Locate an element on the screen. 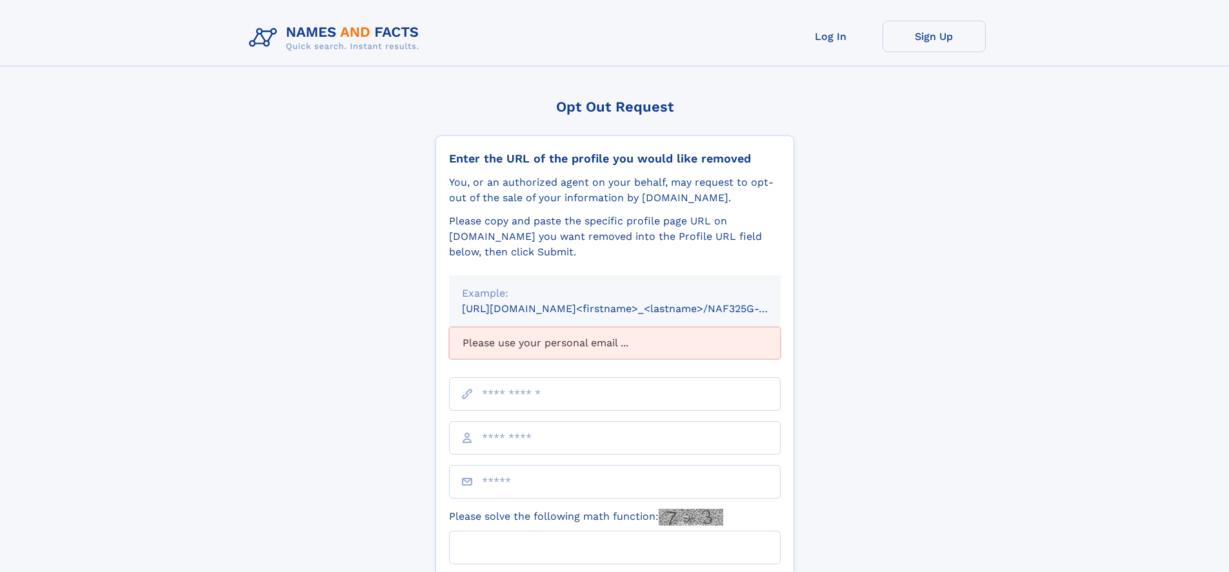  a: Log In is located at coordinates (831, 36).